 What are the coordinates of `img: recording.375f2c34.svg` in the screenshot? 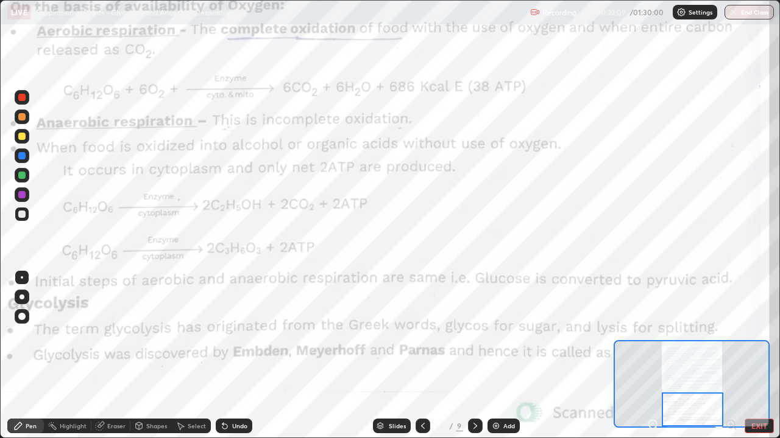 It's located at (535, 12).